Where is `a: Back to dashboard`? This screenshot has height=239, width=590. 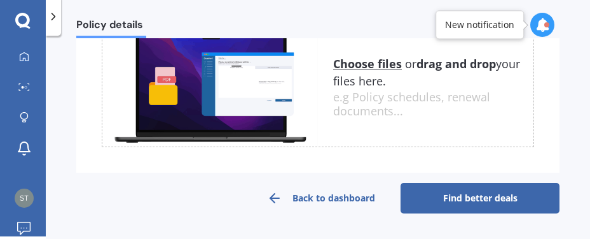 a: Back to dashboard is located at coordinates (321, 198).